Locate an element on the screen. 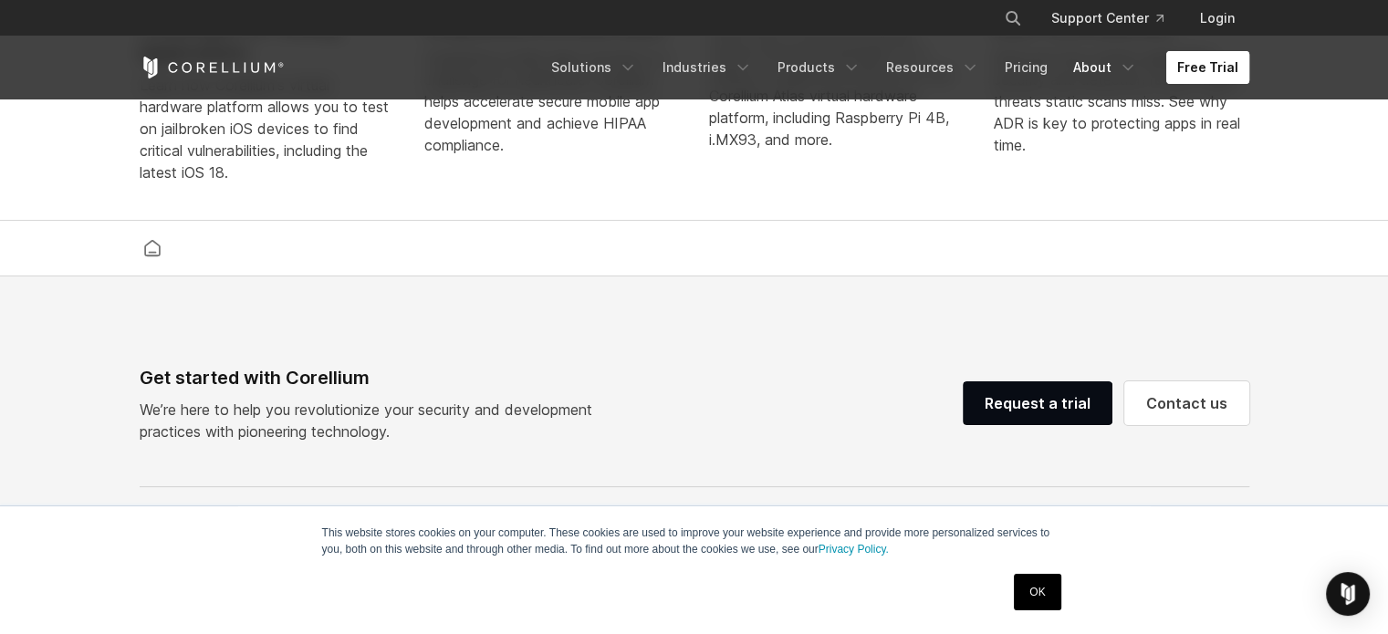 The height and width of the screenshot is (634, 1388). a: Corellium Home is located at coordinates (212, 68).